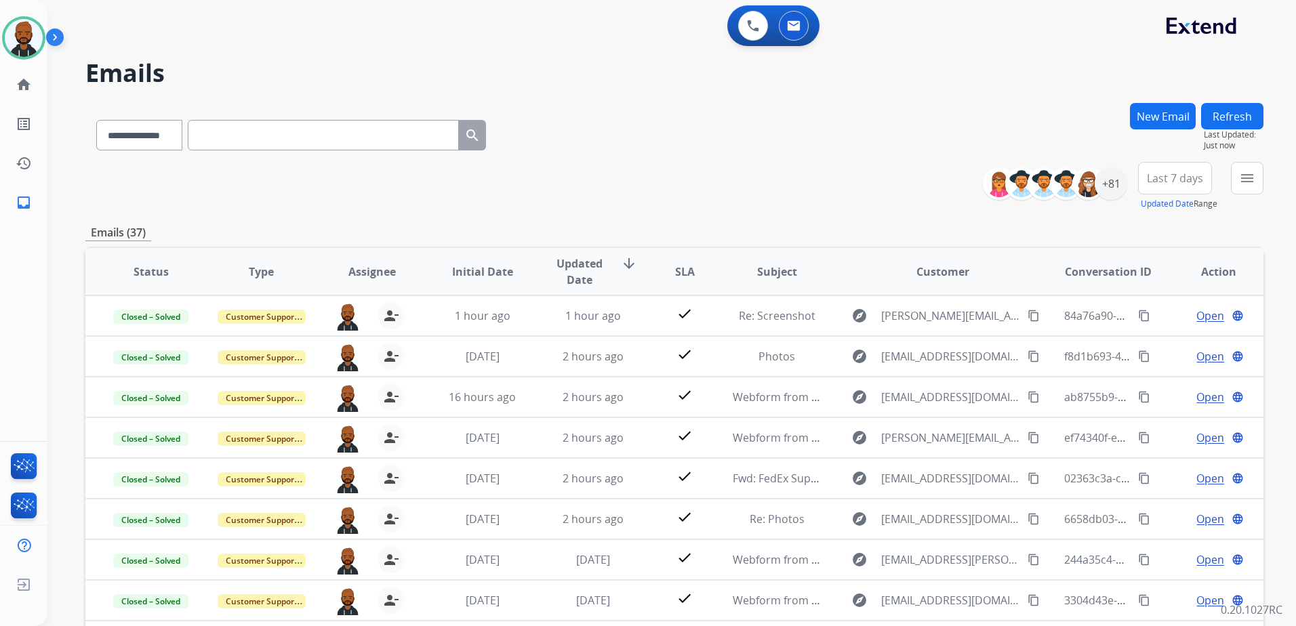  Describe the element at coordinates (1108, 272) in the screenshot. I see `span: Conversation ID` at that location.